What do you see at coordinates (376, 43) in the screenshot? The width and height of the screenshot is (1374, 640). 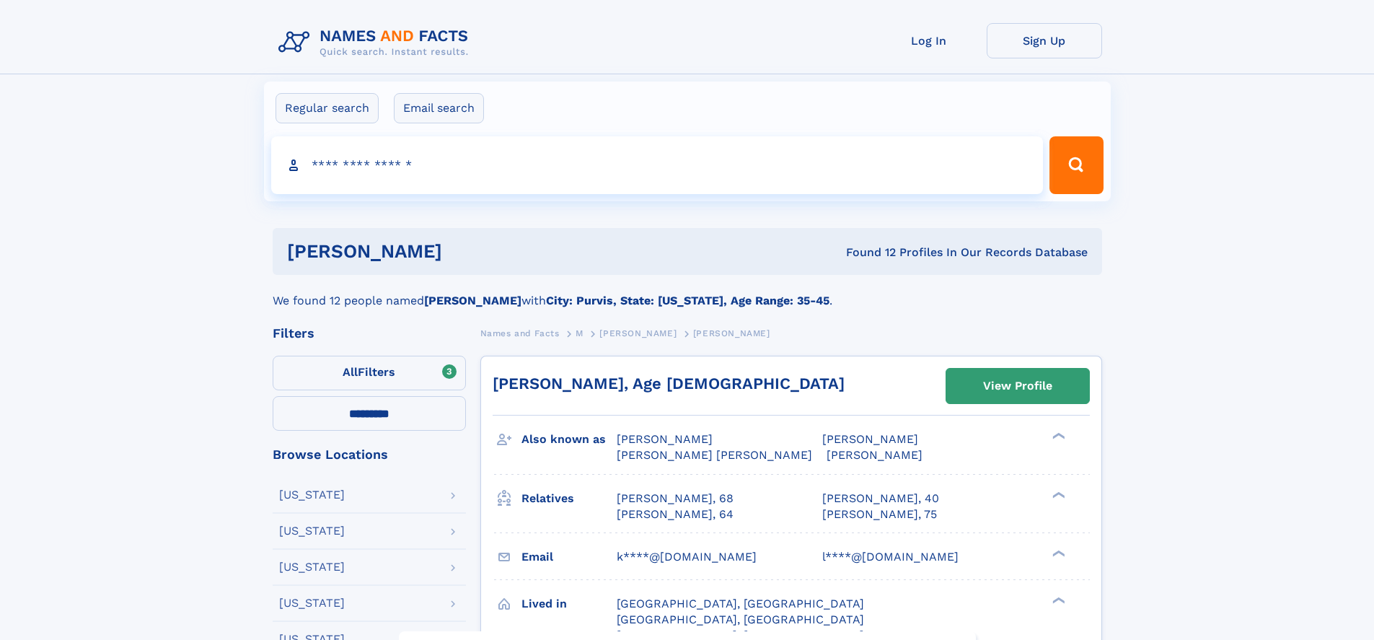 I see `img: Logo Names and Facts` at bounding box center [376, 43].